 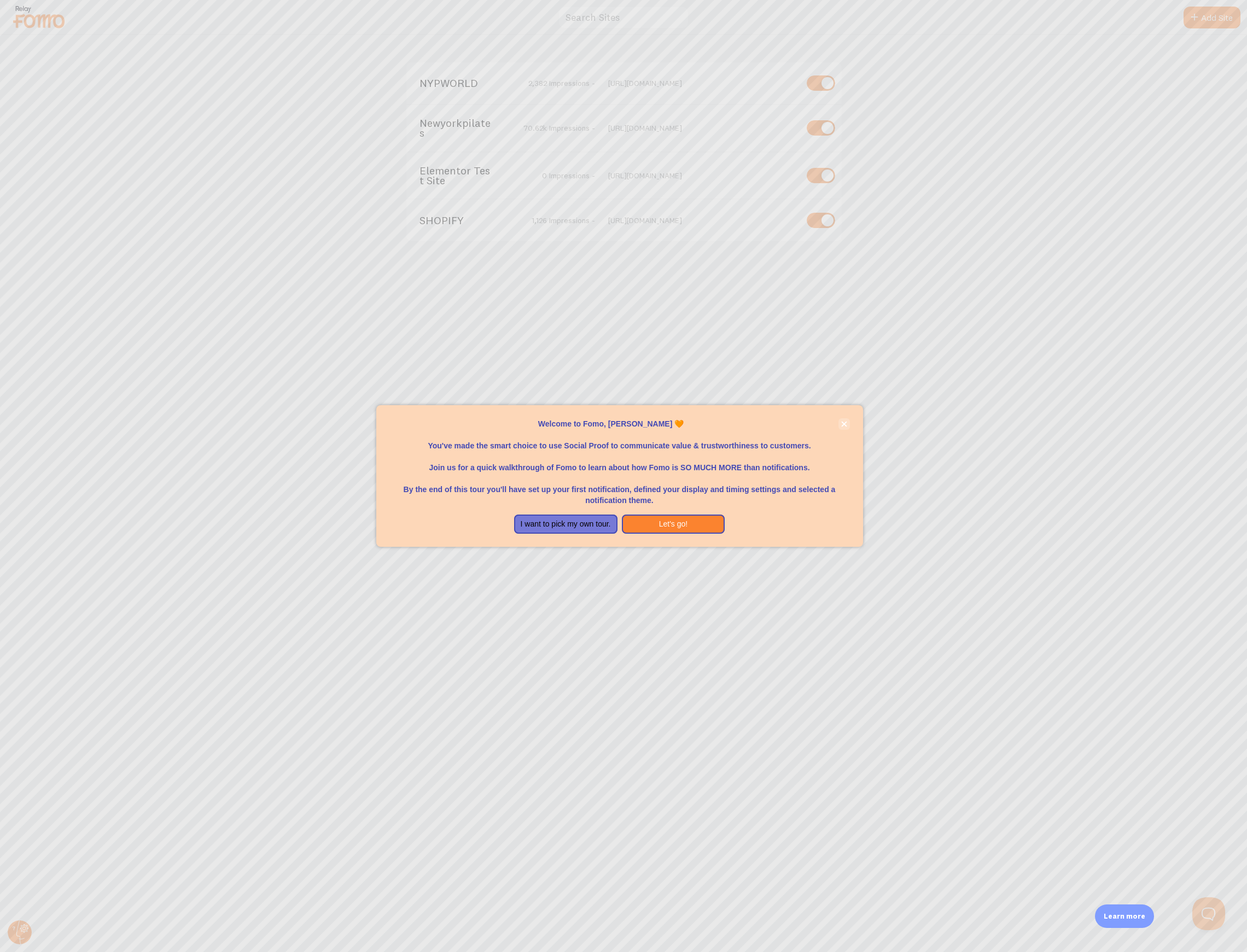 I want to click on button: close,, so click(x=844, y=424).